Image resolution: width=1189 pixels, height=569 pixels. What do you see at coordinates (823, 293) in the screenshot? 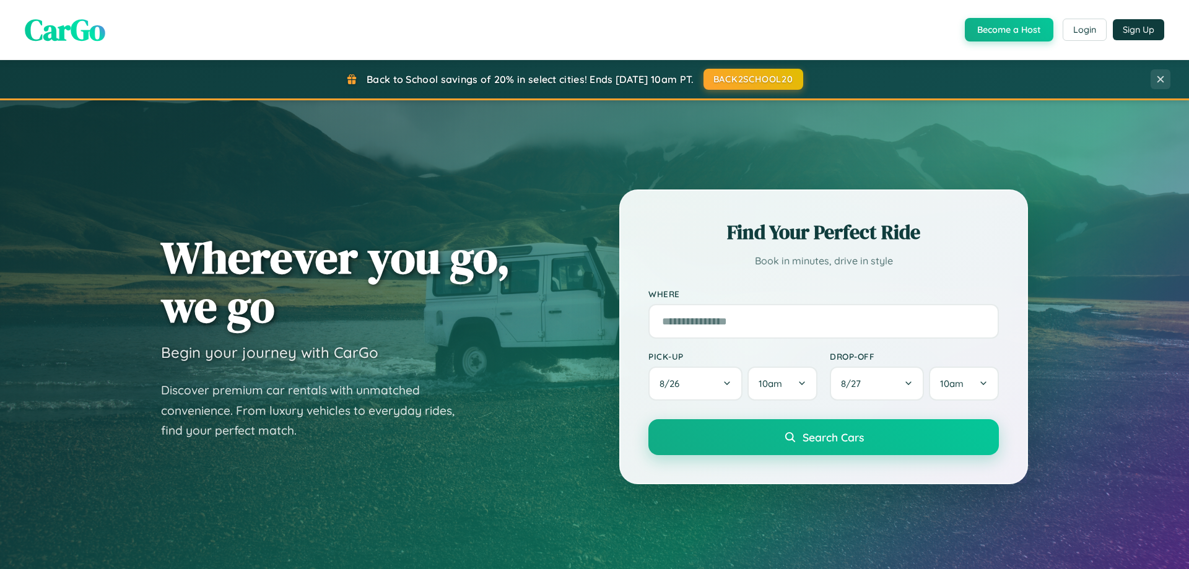
I see `label: Where` at bounding box center [823, 293].